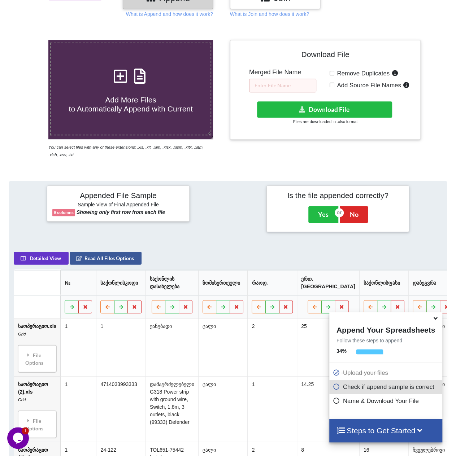  Describe the element at coordinates (172, 409) in the screenshot. I see `td: დამაგრძელებელი G318 Power strip with ground wire, Switch, 1.8m, 3 outlets, black (99333) Defender` at that location.